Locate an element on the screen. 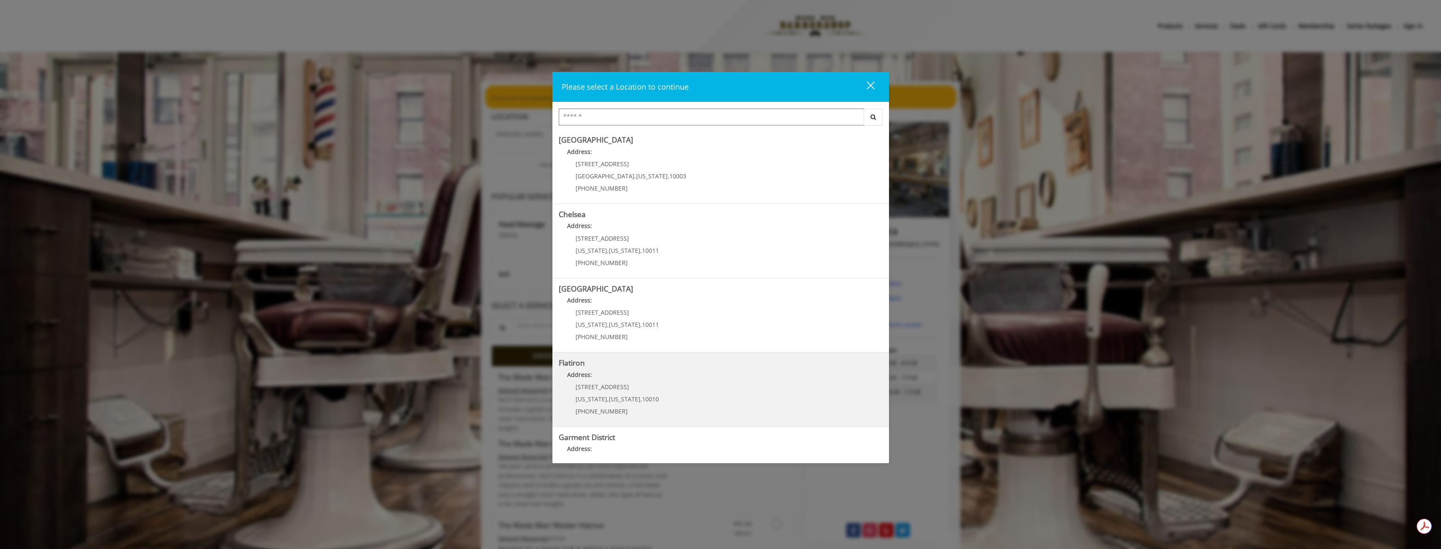 Image resolution: width=1441 pixels, height=549 pixels. b: Garment District is located at coordinates (587, 437).